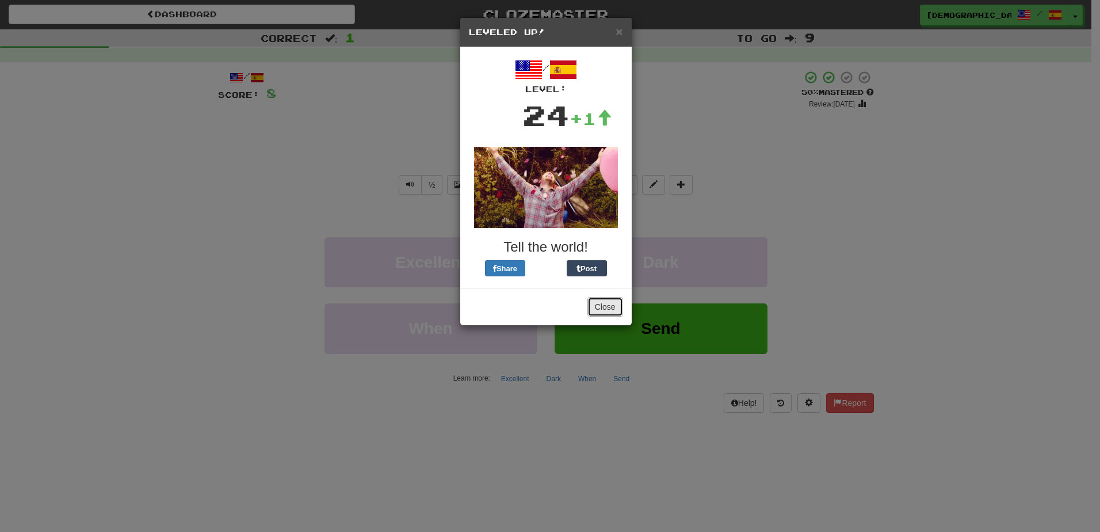 Image resolution: width=1100 pixels, height=532 pixels. Describe the element at coordinates (546, 247) in the screenshot. I see `h3: Tell the world!` at that location.